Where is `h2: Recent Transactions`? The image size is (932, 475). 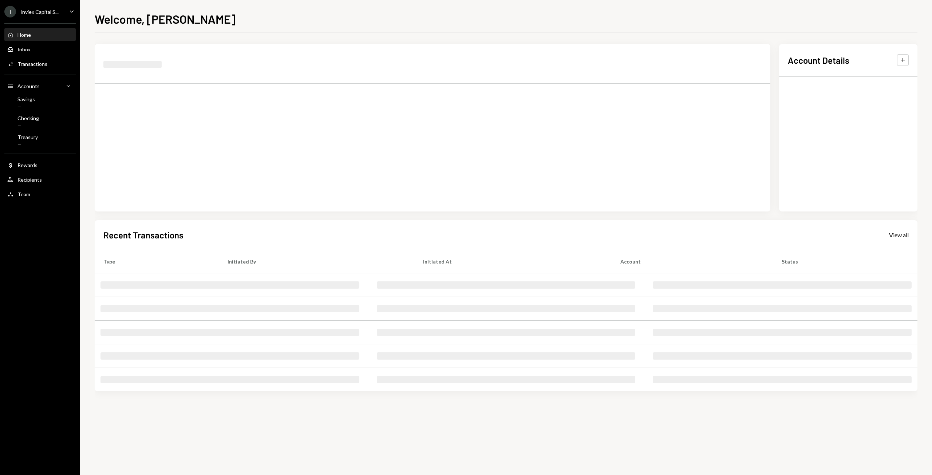
h2: Recent Transactions is located at coordinates (143, 235).